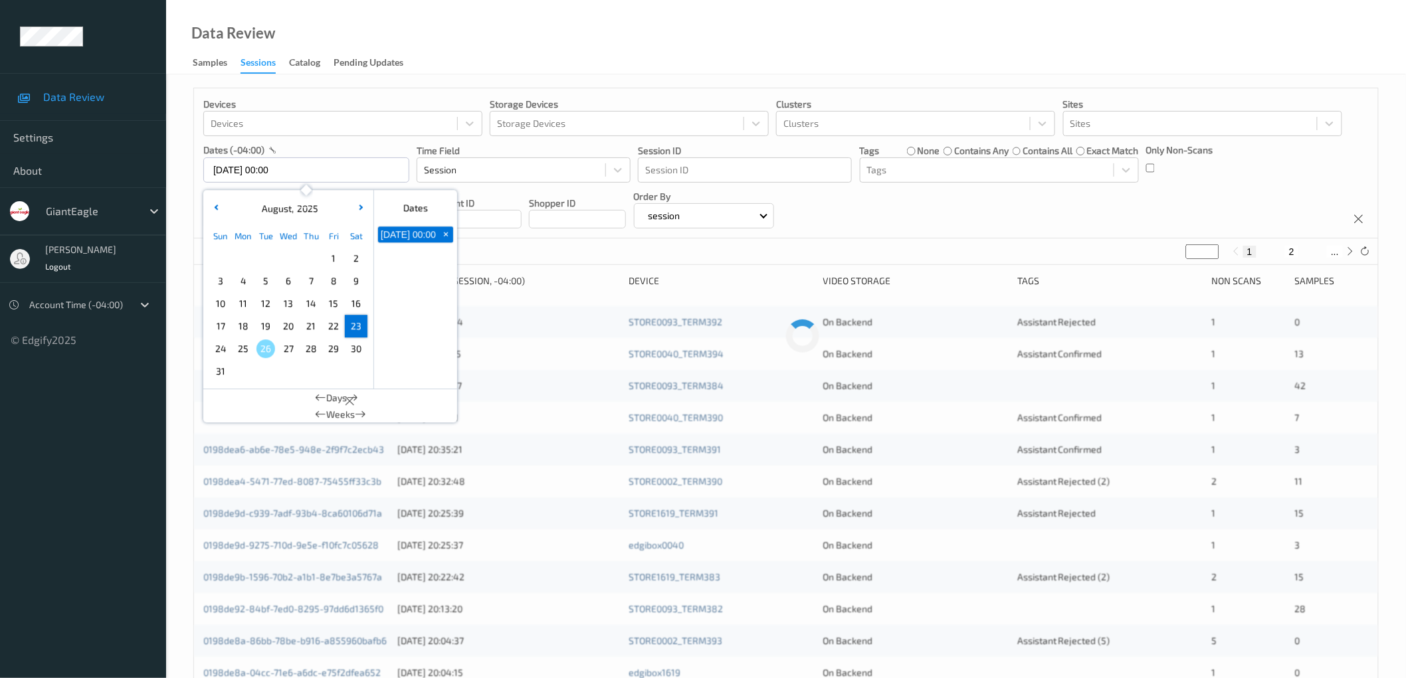 This screenshot has width=1406, height=678. I want to click on a: 0198de9b-1596-70b2-a1b1-8e7be3a5767a, so click(292, 577).